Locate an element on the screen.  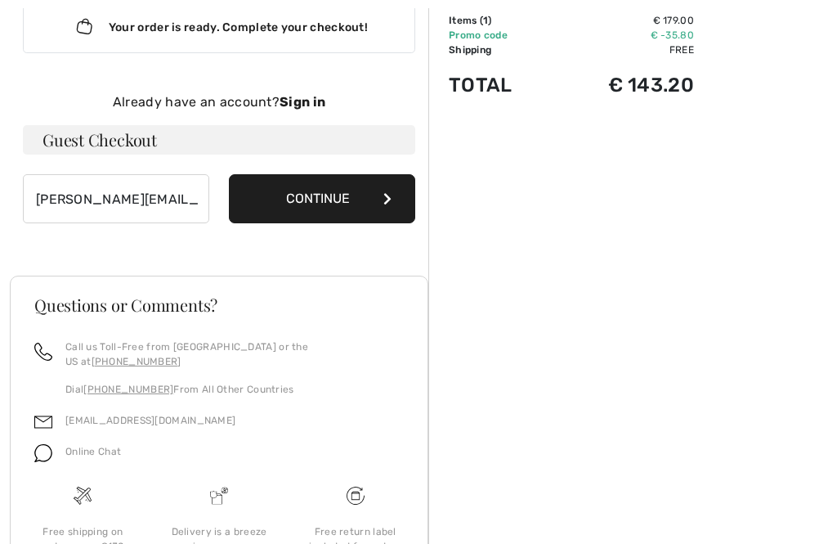
img: email is located at coordinates (43, 422).